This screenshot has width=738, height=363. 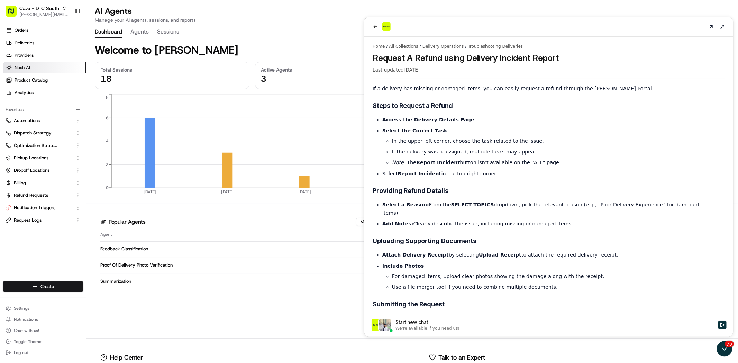 I want to click on strong: Uploading Supporting Documents, so click(x=60, y=224).